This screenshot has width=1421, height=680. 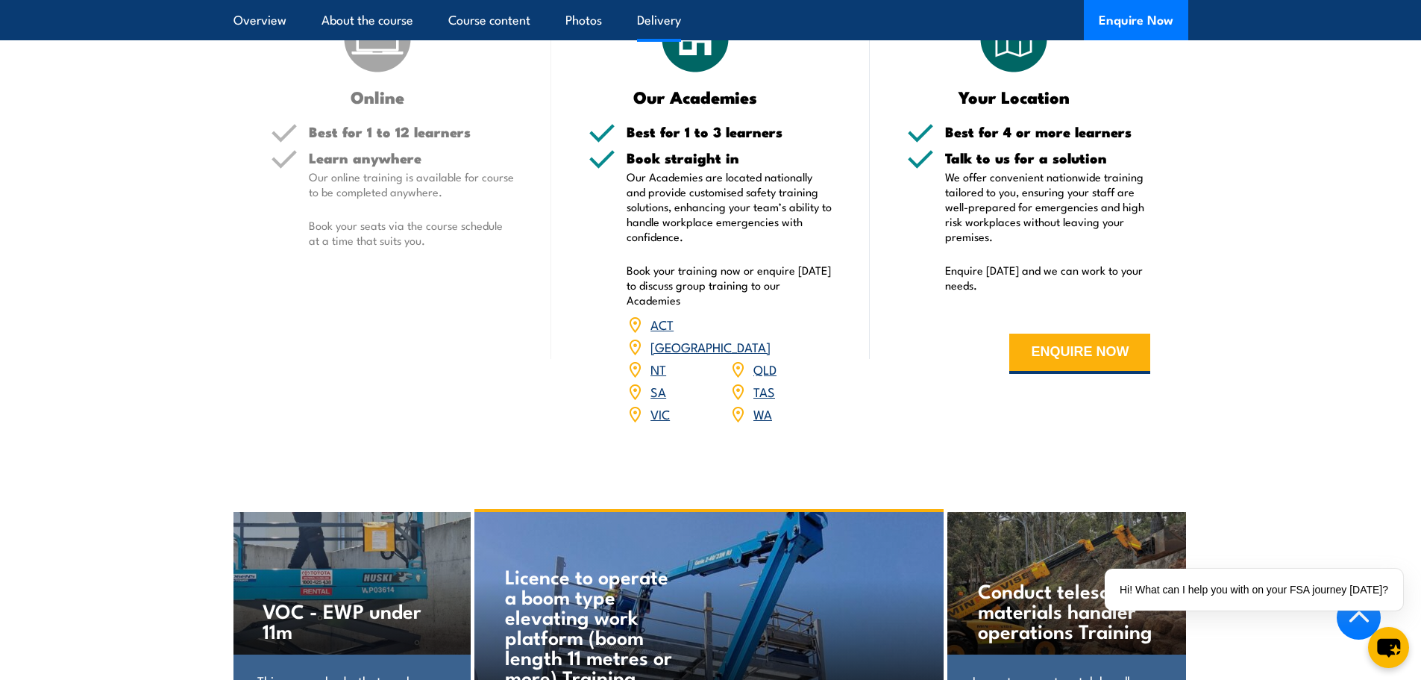 What do you see at coordinates (1066, 610) in the screenshot?
I see `h4: Conduct telescopic materials handler operations Training` at bounding box center [1066, 610].